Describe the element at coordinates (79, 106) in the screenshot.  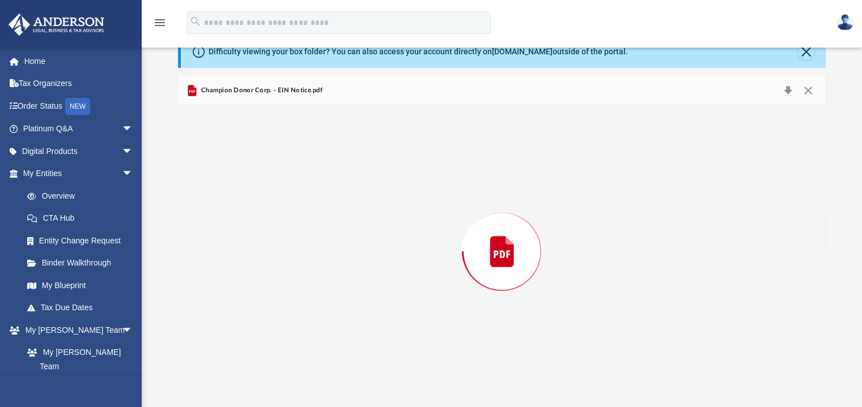
I see `a: Order StatusNEW` at that location.